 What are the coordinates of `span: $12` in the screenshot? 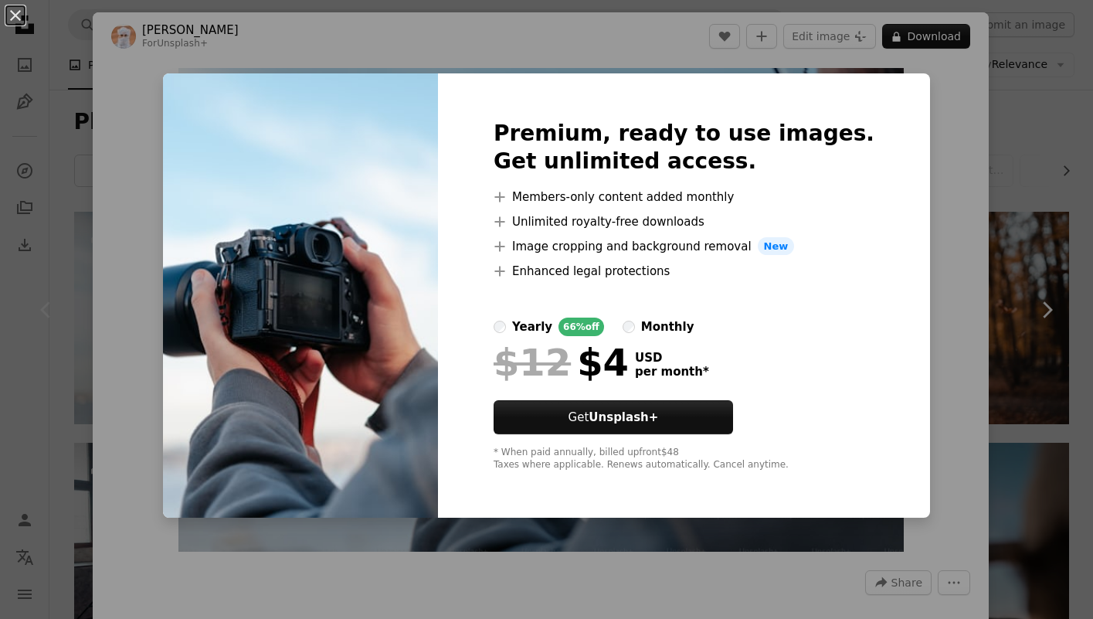 It's located at (532, 362).